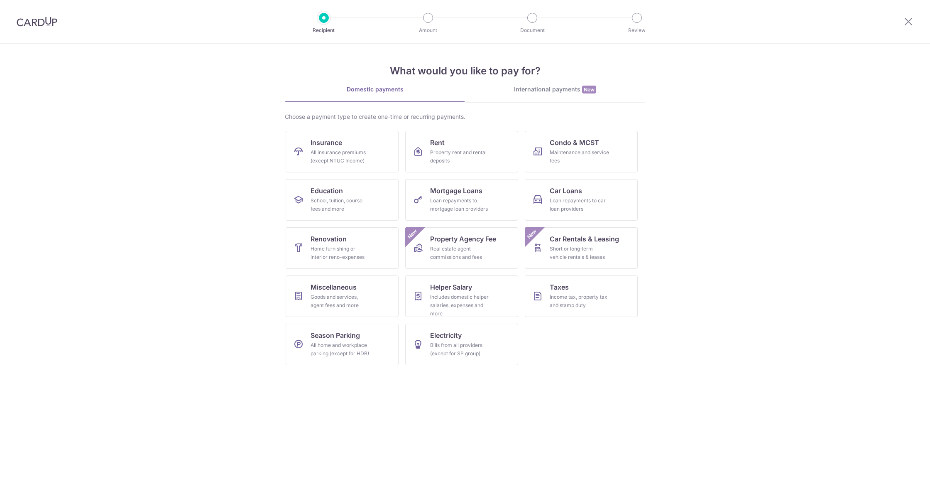 The width and height of the screenshot is (930, 477). I want to click on div: Income tax, property tax and stamp duty, so click(580, 301).